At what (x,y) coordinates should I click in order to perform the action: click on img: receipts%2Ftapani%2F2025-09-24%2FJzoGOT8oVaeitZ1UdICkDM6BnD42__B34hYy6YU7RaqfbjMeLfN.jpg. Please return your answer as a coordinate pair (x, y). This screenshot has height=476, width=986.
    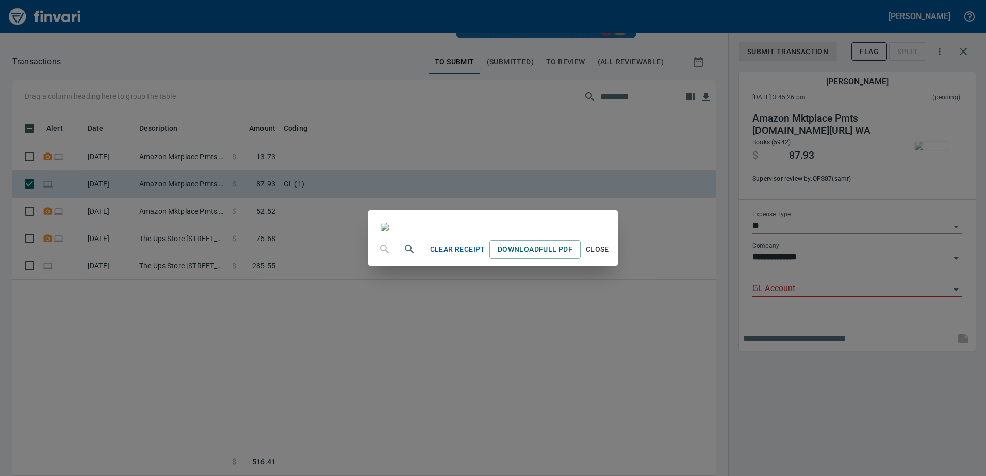
    Looking at the image, I should click on (385, 227).